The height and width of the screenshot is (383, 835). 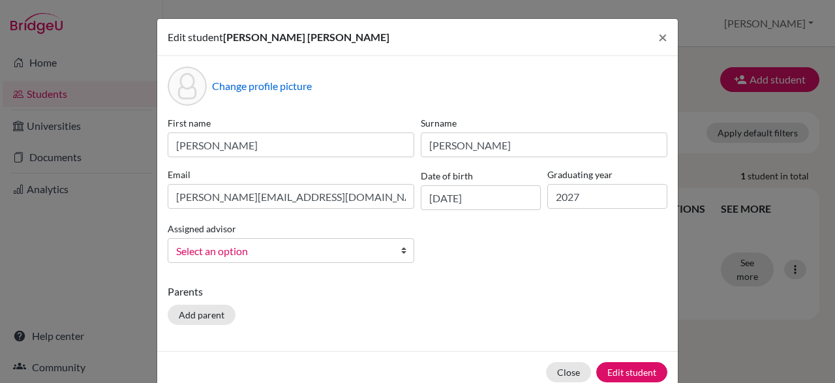 I want to click on label: Date of birth, so click(x=447, y=175).